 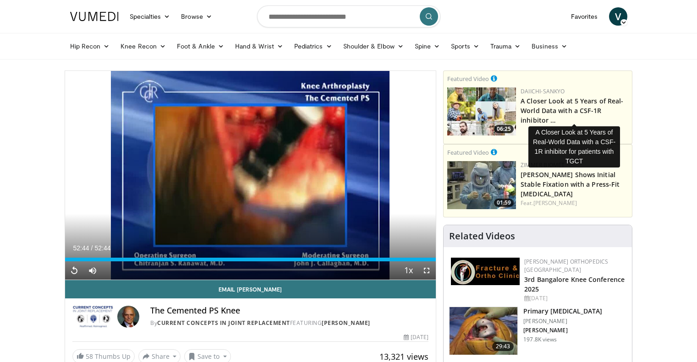 What do you see at coordinates (542, 165) in the screenshot?
I see `a: Zimmer Biomet` at bounding box center [542, 165].